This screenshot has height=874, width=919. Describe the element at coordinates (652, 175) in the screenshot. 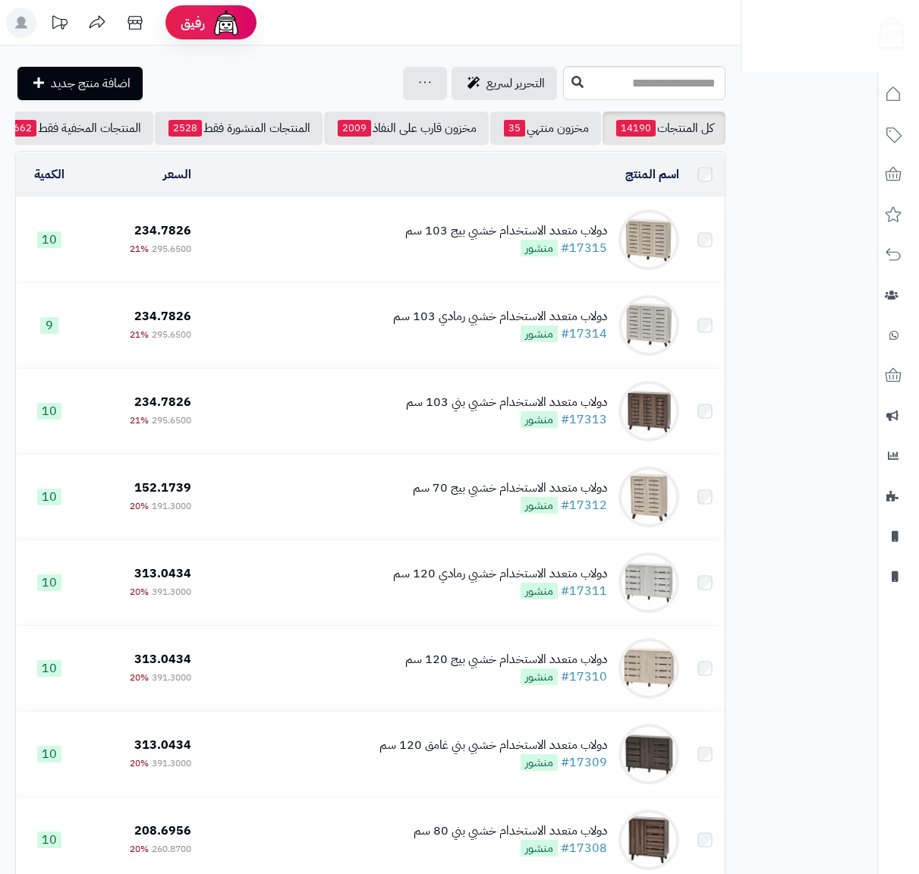

I see `a: اسم المنتج` at that location.